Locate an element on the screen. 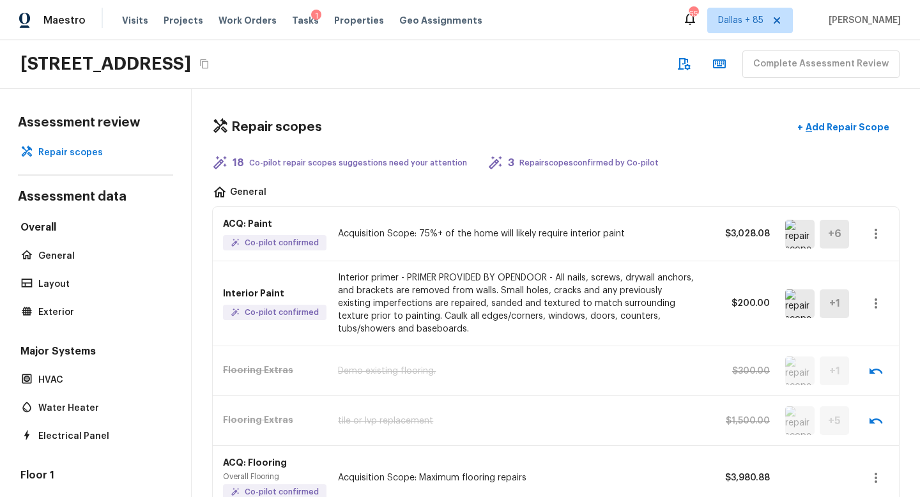  span: Maestro is located at coordinates (65, 20).